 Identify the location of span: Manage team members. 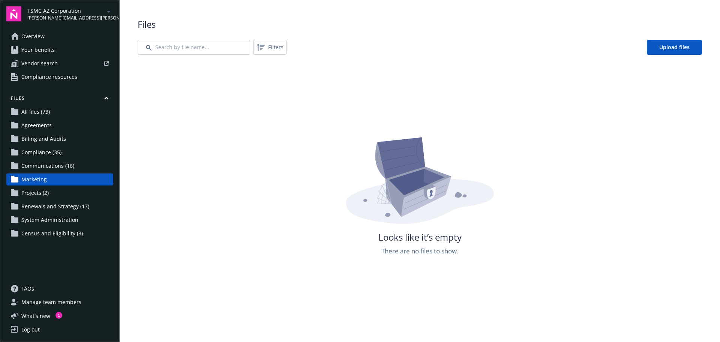
(51, 302).